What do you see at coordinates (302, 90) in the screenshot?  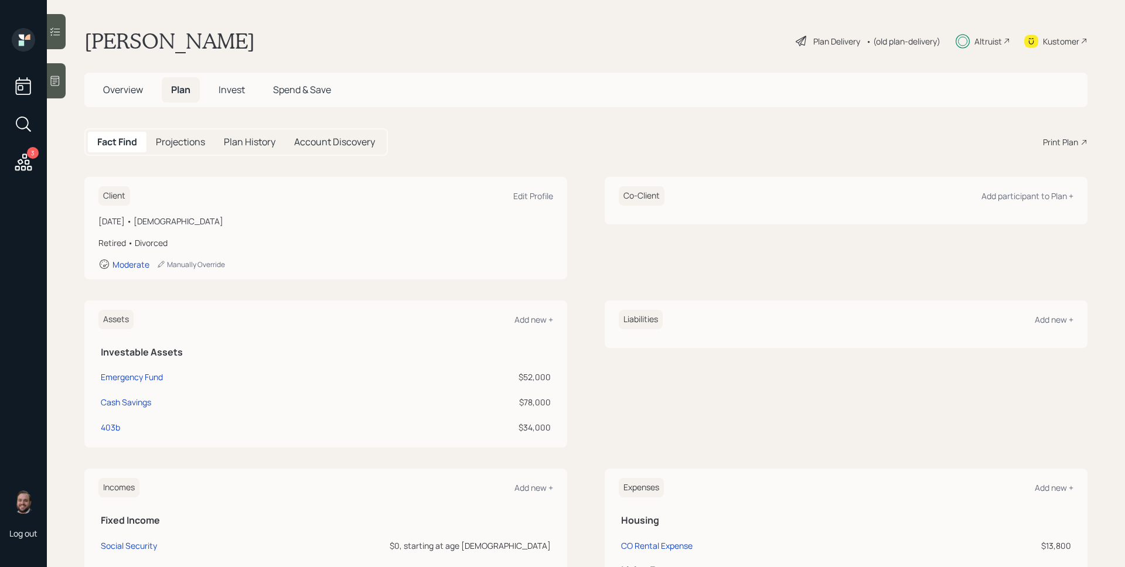 I see `span: Spend & Save` at bounding box center [302, 90].